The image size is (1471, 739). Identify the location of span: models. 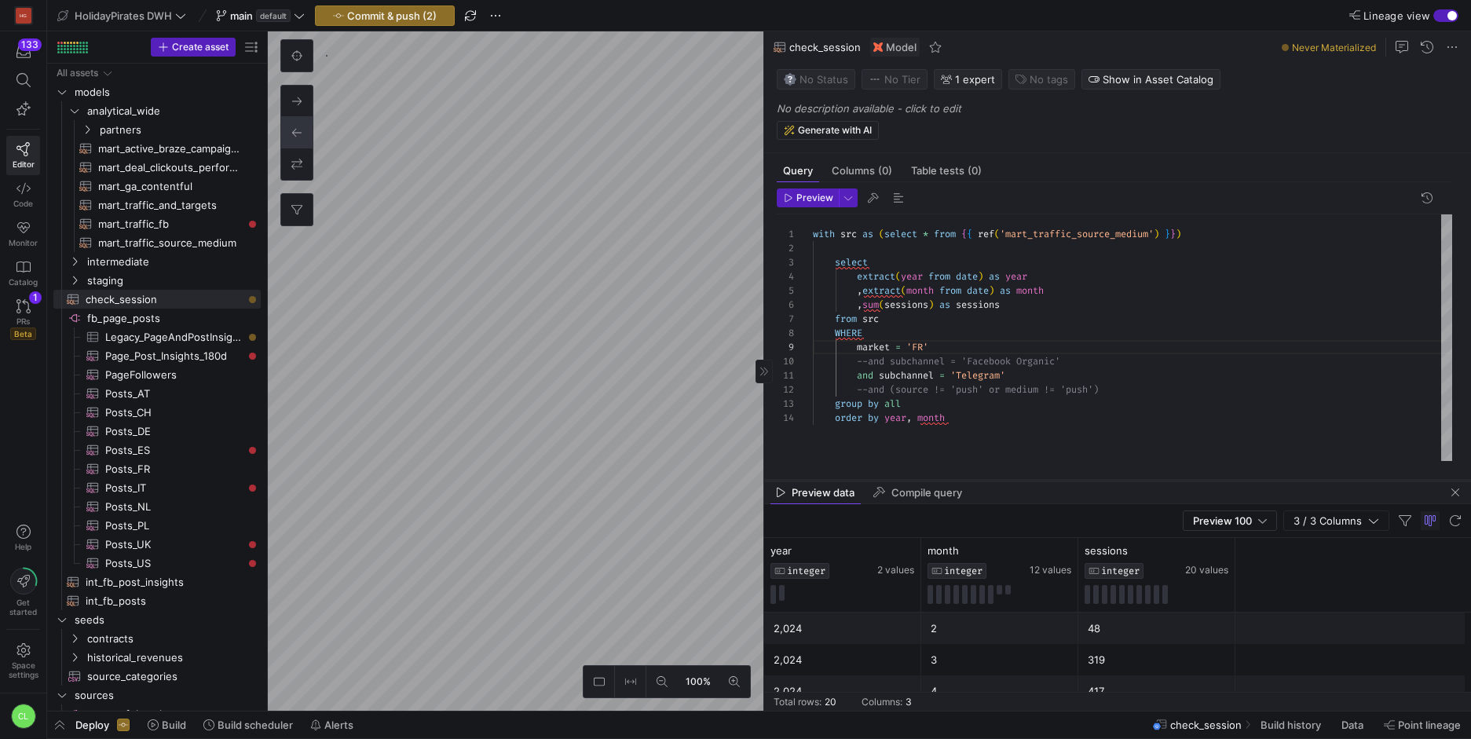
(166, 92).